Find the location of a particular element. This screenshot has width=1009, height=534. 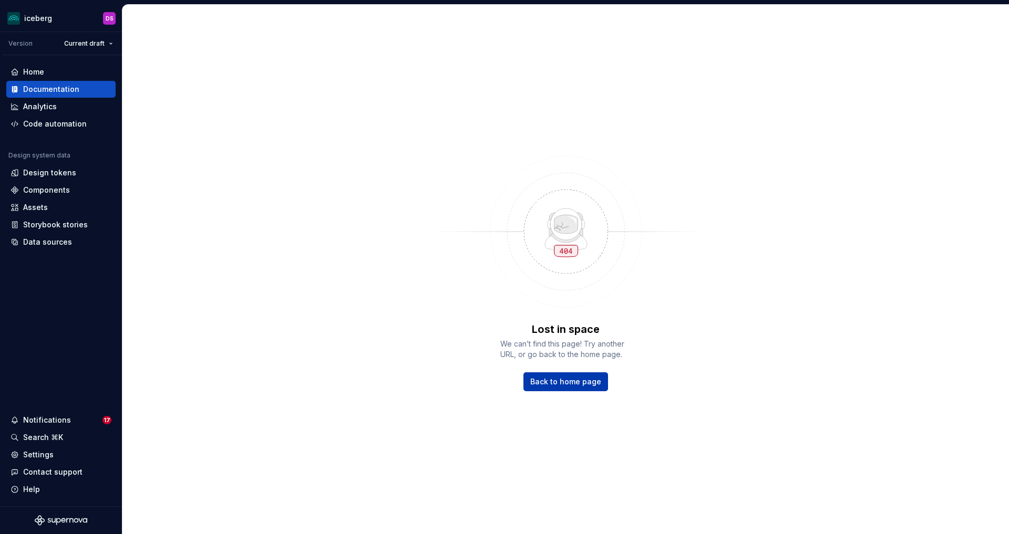

a: Code automation is located at coordinates (61, 124).